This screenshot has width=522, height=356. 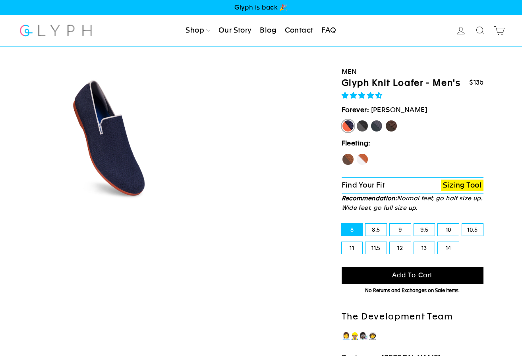 I want to click on p: Normal feet, go half size up. Wide feet, go full size up., so click(x=413, y=203).